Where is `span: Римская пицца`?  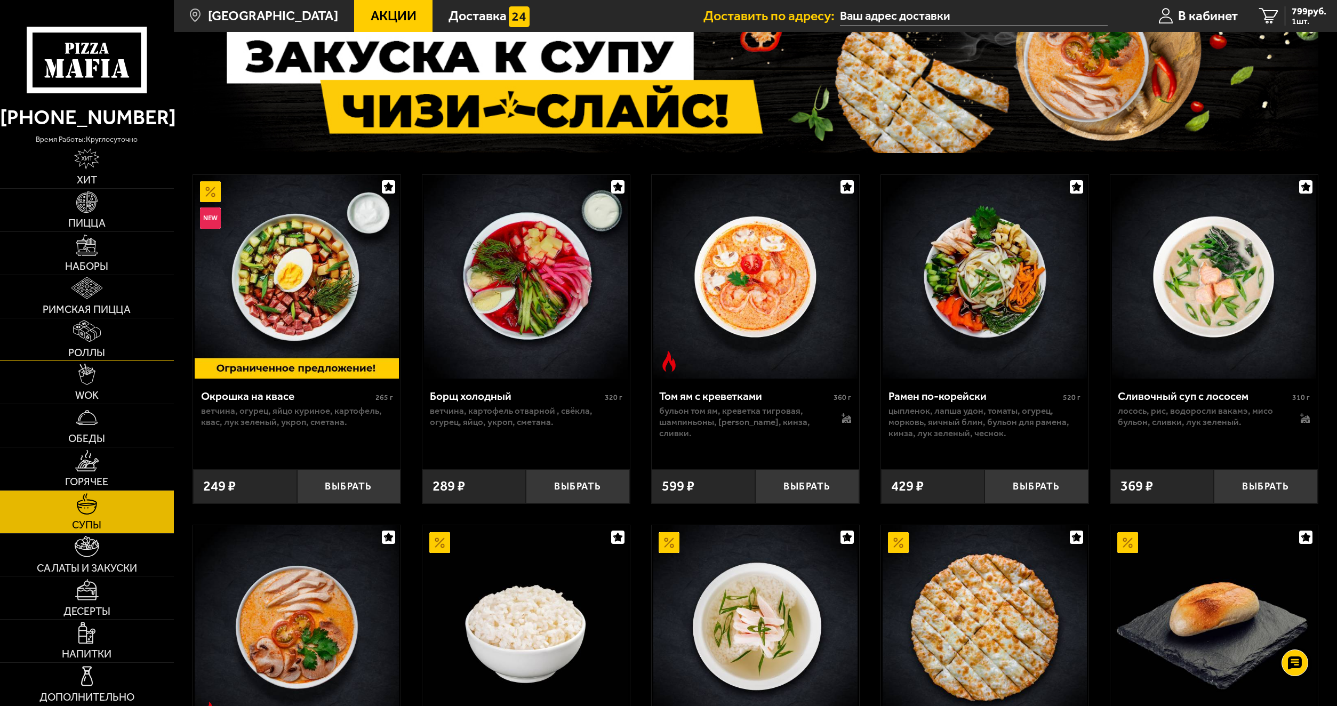
span: Римская пицца is located at coordinates (86, 310).